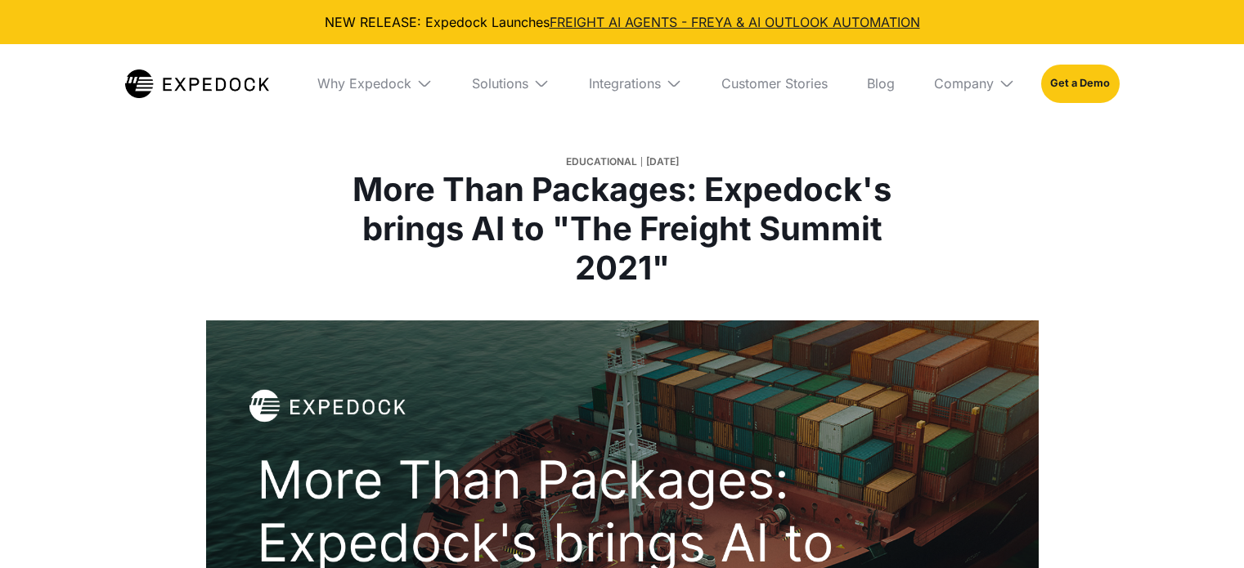 The height and width of the screenshot is (568, 1244). I want to click on div: Educational, so click(601, 162).